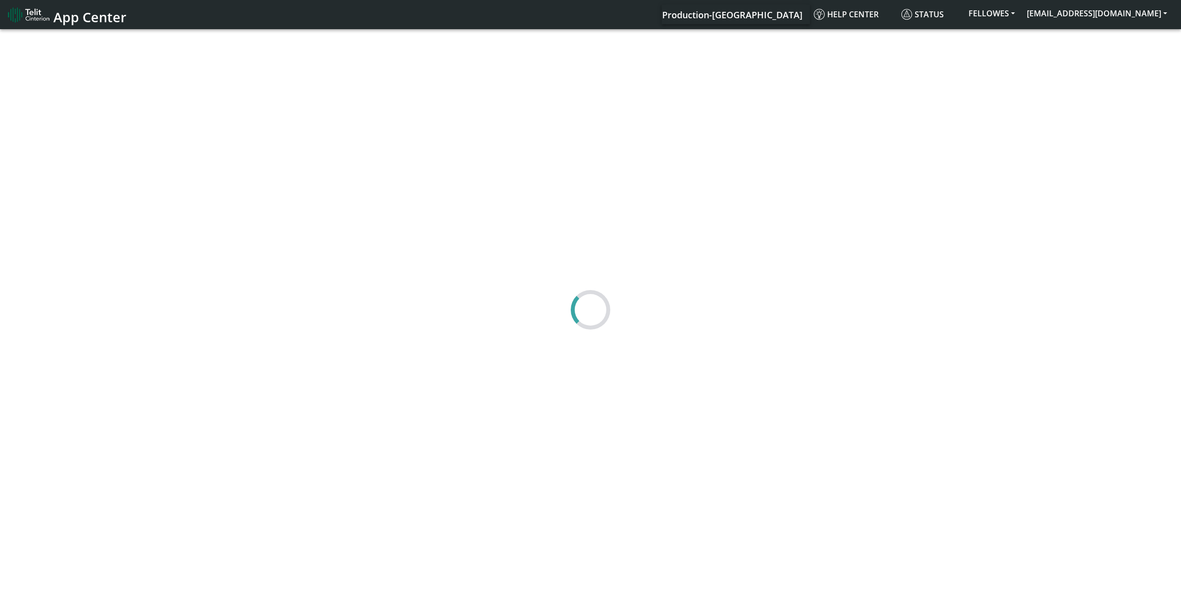  I want to click on span: Help center, so click(846, 14).